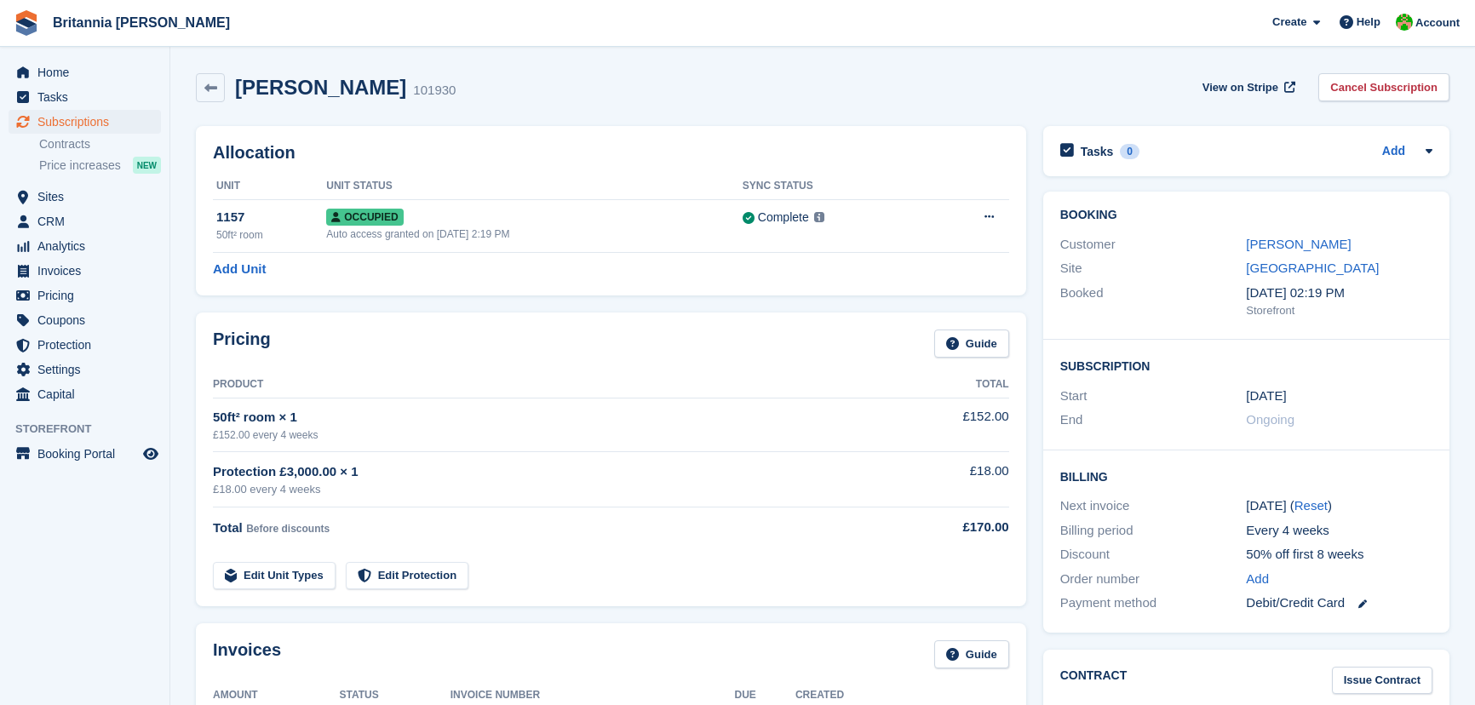 The width and height of the screenshot is (1475, 705). Describe the element at coordinates (1153, 579) in the screenshot. I see `div: Order number` at that location.